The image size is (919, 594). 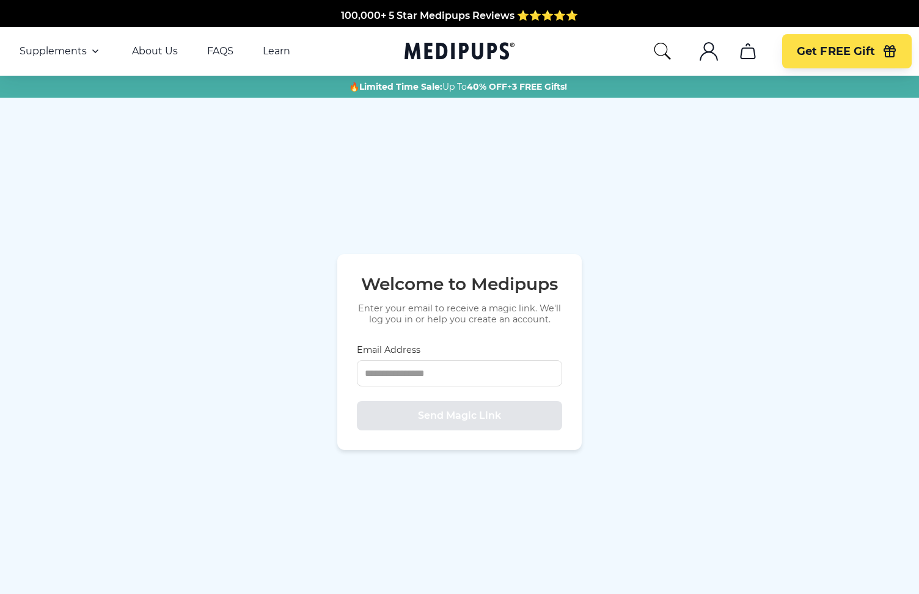 What do you see at coordinates (220, 51) in the screenshot?
I see `a: FAQS` at bounding box center [220, 51].